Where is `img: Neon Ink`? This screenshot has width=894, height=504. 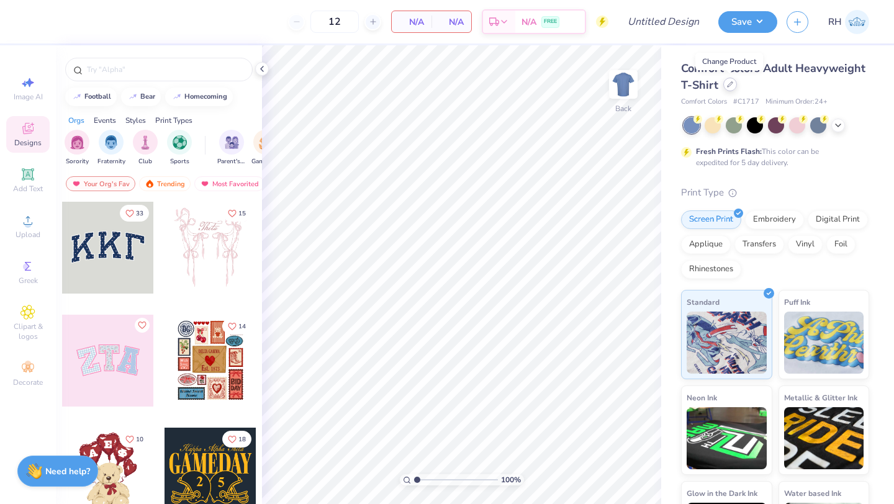
img: Neon Ink is located at coordinates (727, 439).